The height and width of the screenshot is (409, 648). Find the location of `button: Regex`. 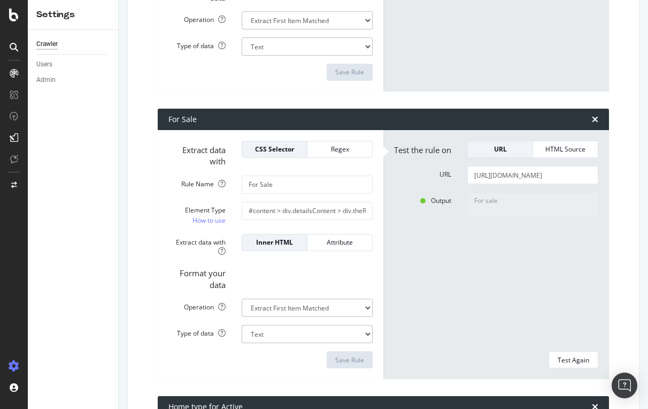

button: Regex is located at coordinates (340, 149).